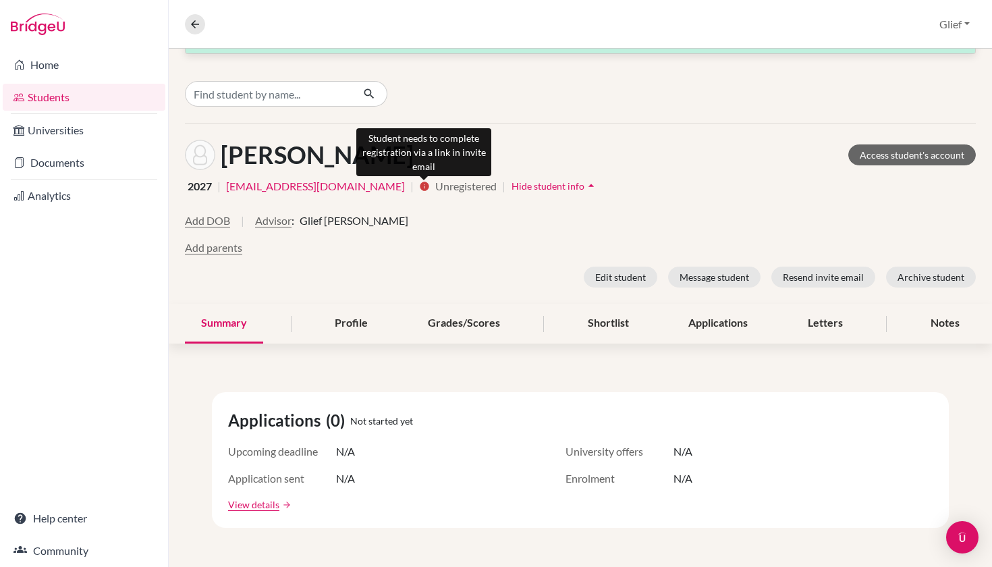 The height and width of the screenshot is (567, 992). Describe the element at coordinates (608, 323) in the screenshot. I see `div: Shortlist` at that location.